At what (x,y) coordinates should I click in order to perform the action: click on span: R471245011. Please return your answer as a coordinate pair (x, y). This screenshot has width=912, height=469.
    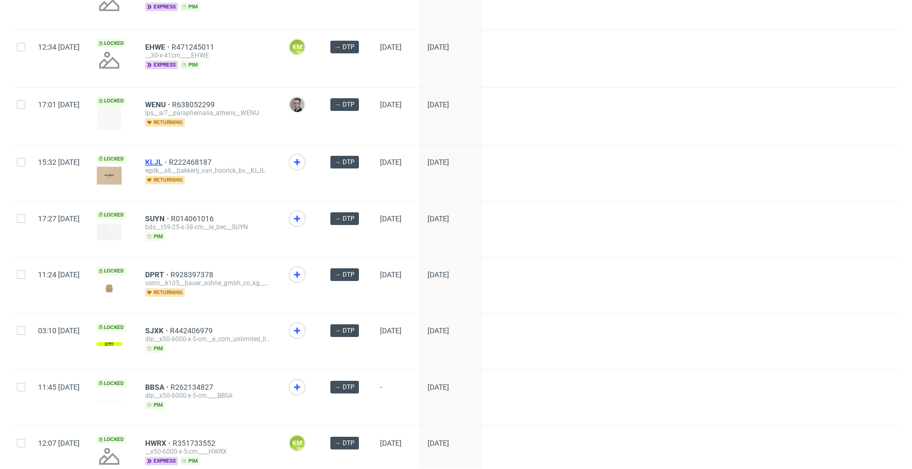
    Looking at the image, I should click on (194, 47).